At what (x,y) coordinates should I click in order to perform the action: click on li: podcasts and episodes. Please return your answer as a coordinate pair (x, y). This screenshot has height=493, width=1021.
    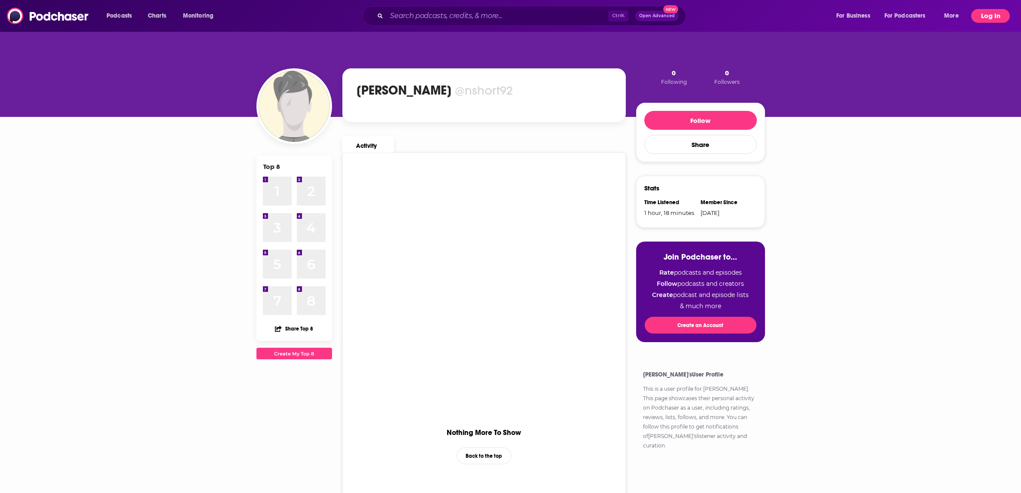
    Looking at the image, I should click on (701, 272).